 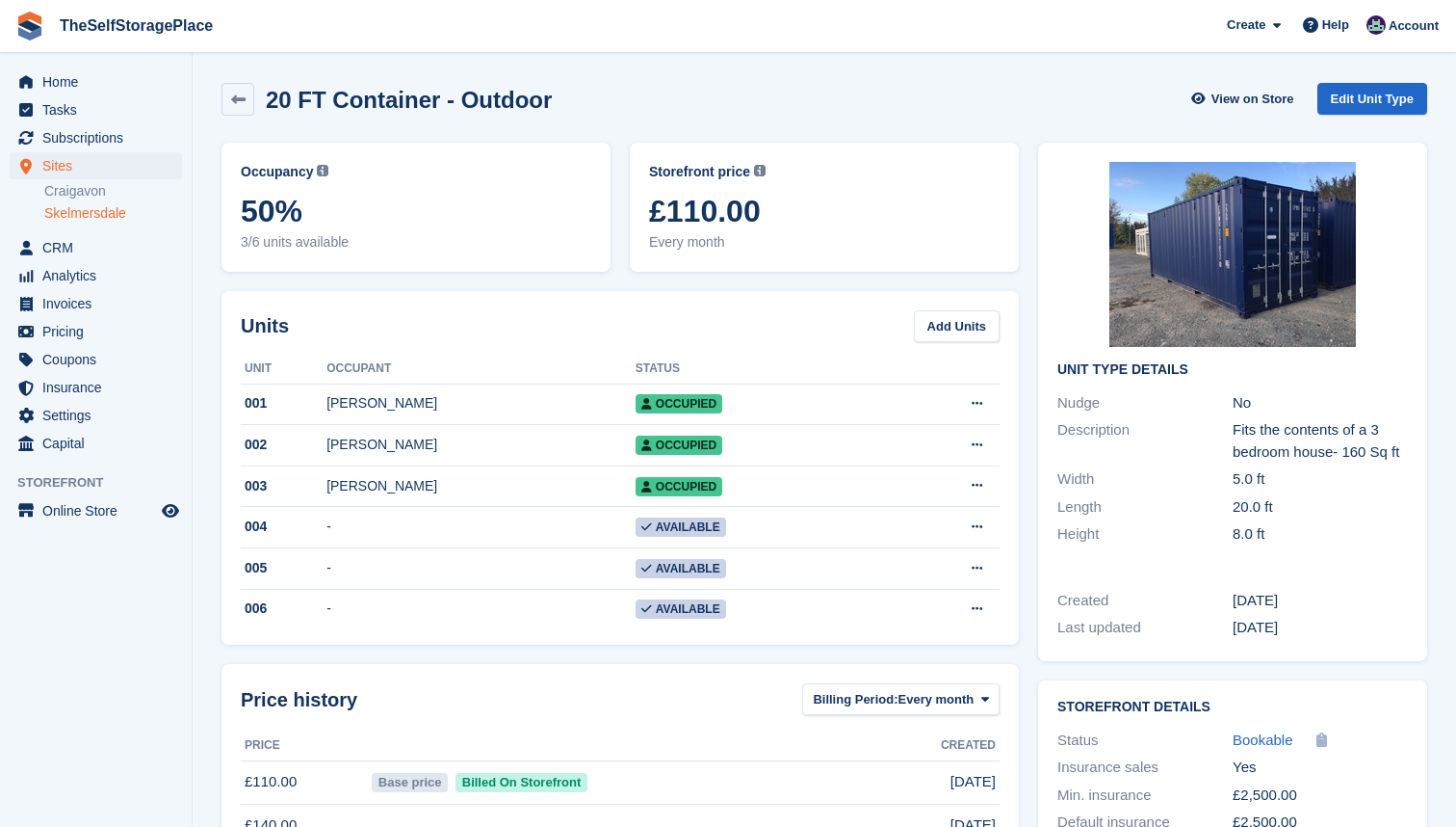 I want to click on div: Height, so click(x=1145, y=534).